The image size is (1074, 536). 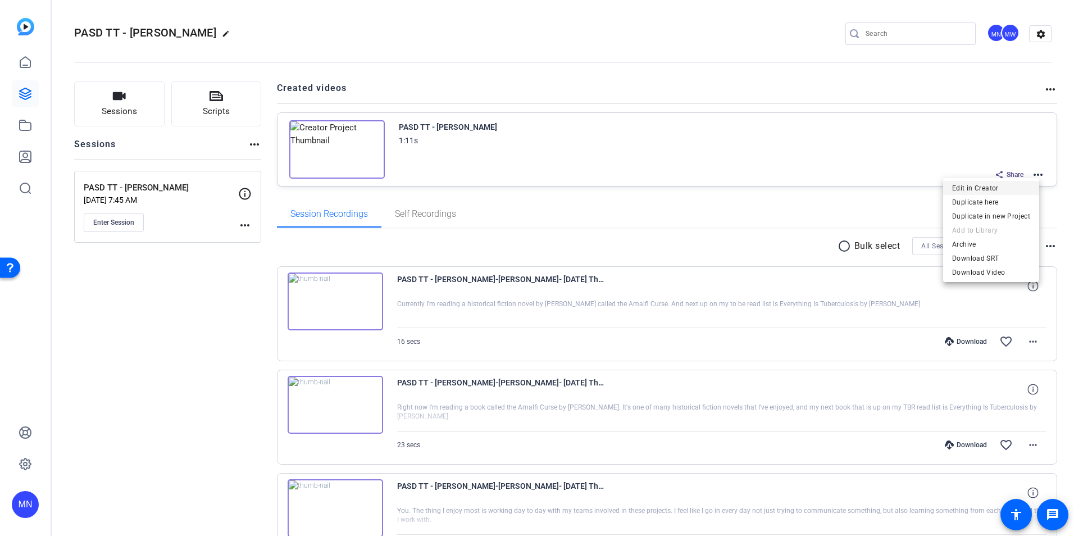 I want to click on span: Duplicate here, so click(x=991, y=202).